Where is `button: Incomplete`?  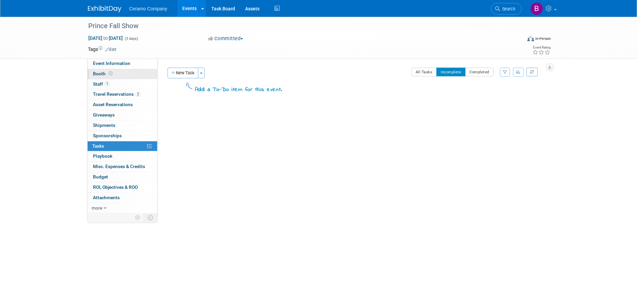
button: Incomplete is located at coordinates (451, 72).